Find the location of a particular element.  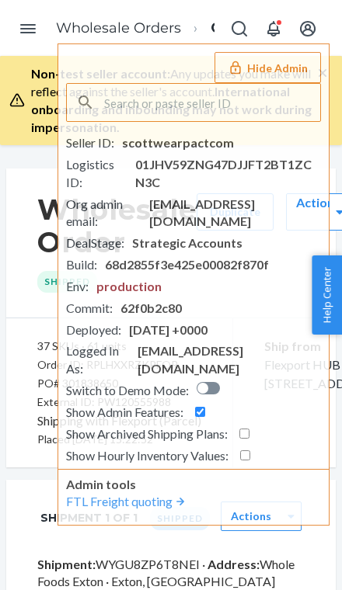

div: Build : is located at coordinates (82, 265).